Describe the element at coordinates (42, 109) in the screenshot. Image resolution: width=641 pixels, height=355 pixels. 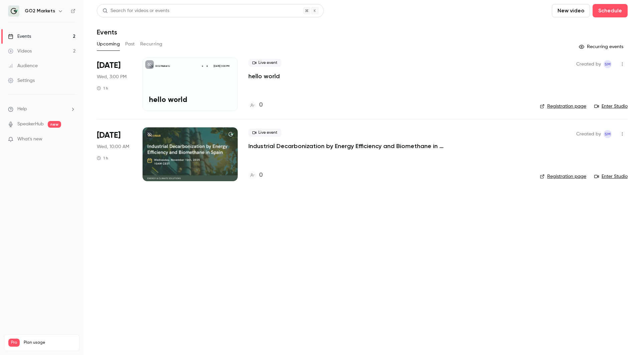
I see `li: help-dropdown-opener` at that location.